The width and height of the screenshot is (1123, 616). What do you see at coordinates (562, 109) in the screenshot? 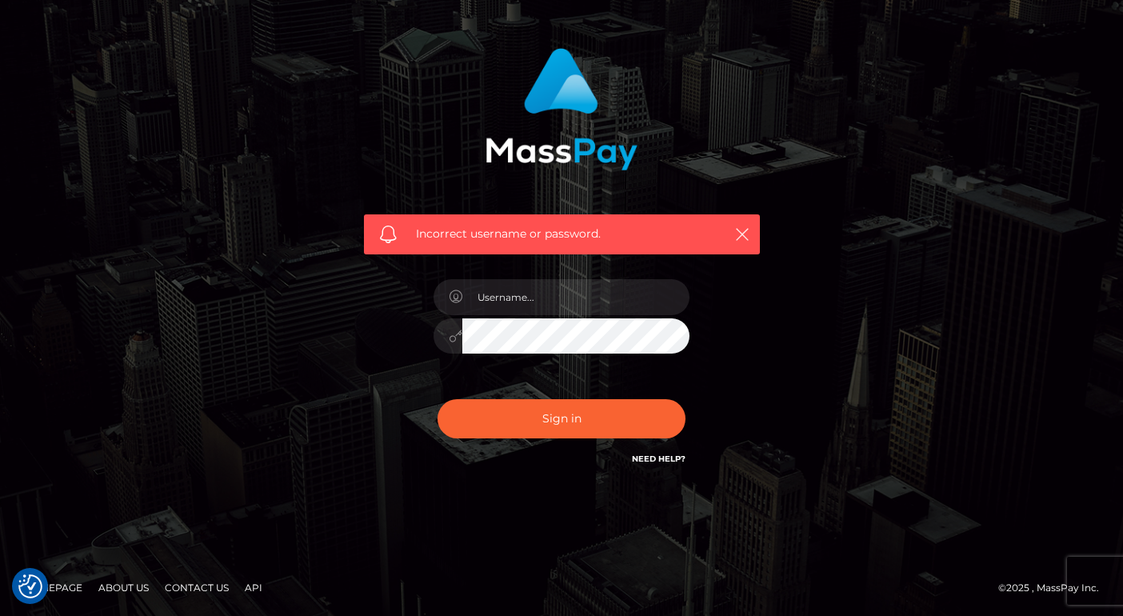
I see `img: MassPay Login` at bounding box center [562, 109].